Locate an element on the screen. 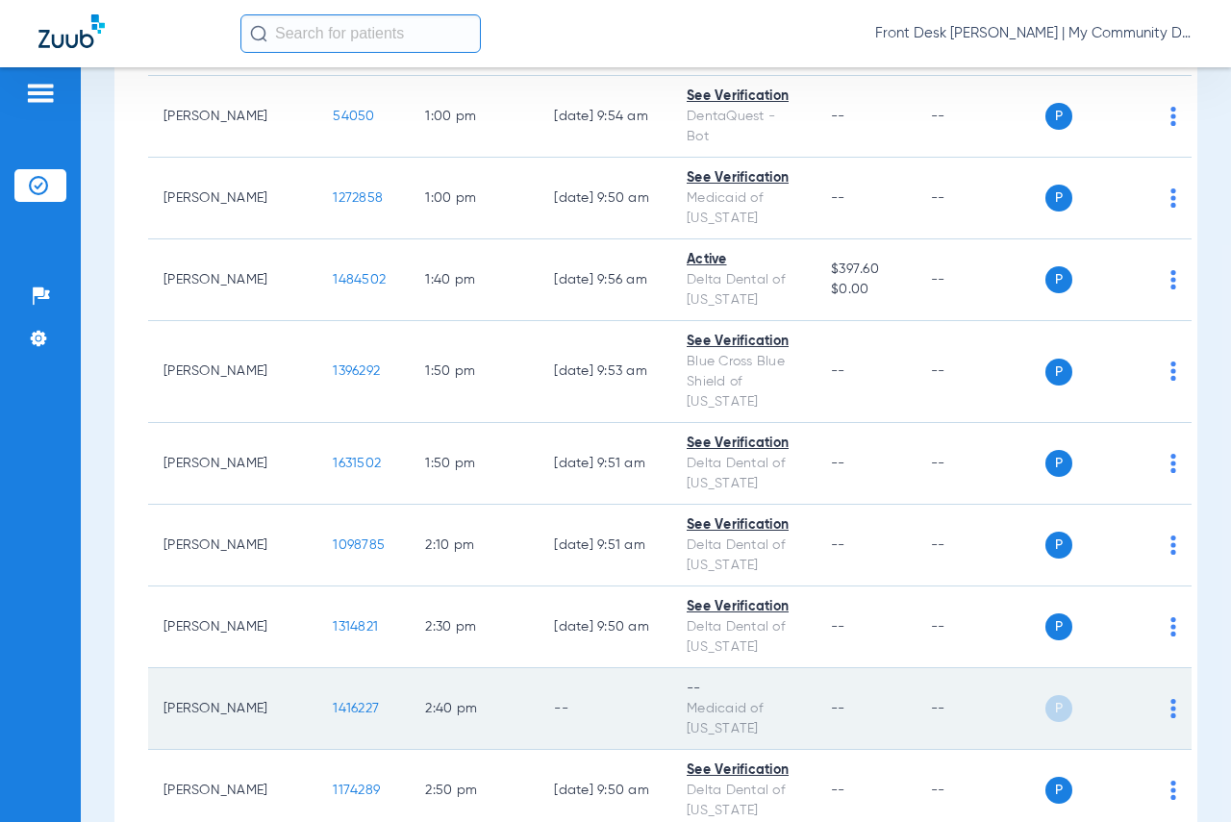 Image resolution: width=1231 pixels, height=822 pixels. span: 1174289 is located at coordinates (356, 791).